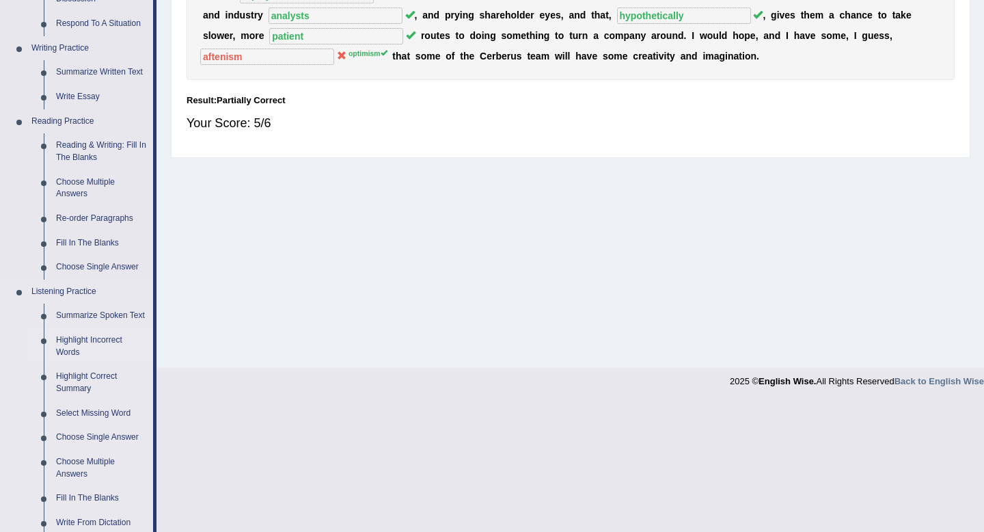 The height and width of the screenshot is (532, 984). I want to click on a: Summarize Written Text, so click(101, 72).